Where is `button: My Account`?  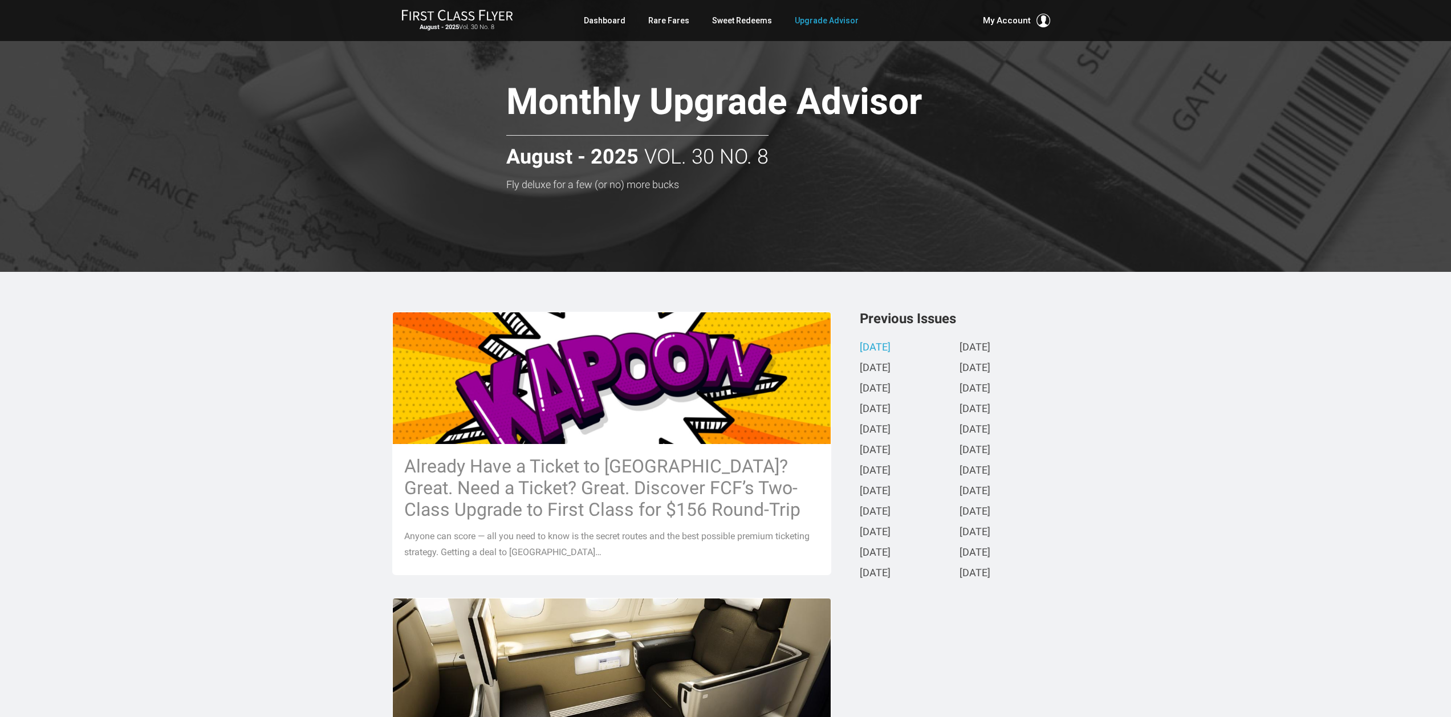
button: My Account is located at coordinates (1017, 21).